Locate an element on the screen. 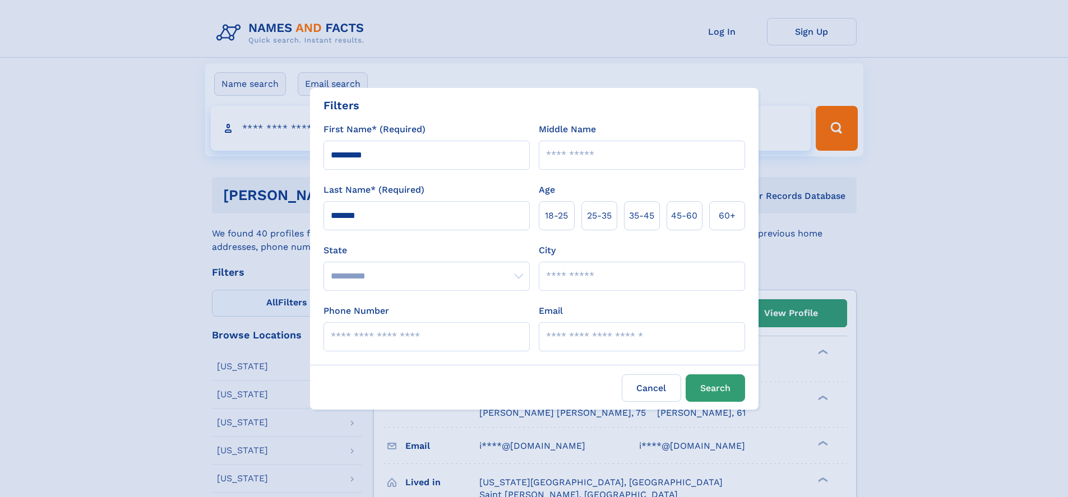 This screenshot has width=1068, height=497. label: Age is located at coordinates (546, 190).